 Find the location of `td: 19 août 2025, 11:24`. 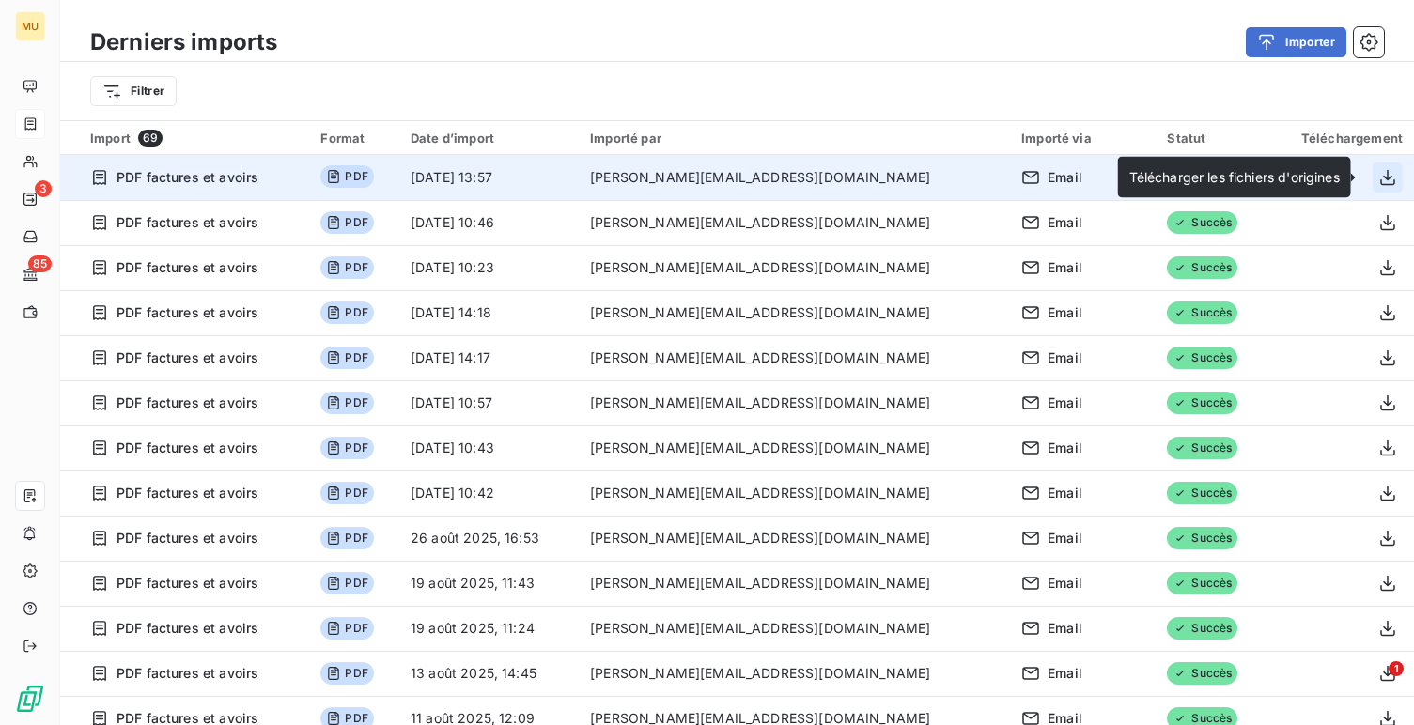

td: 19 août 2025, 11:24 is located at coordinates (488, 628).